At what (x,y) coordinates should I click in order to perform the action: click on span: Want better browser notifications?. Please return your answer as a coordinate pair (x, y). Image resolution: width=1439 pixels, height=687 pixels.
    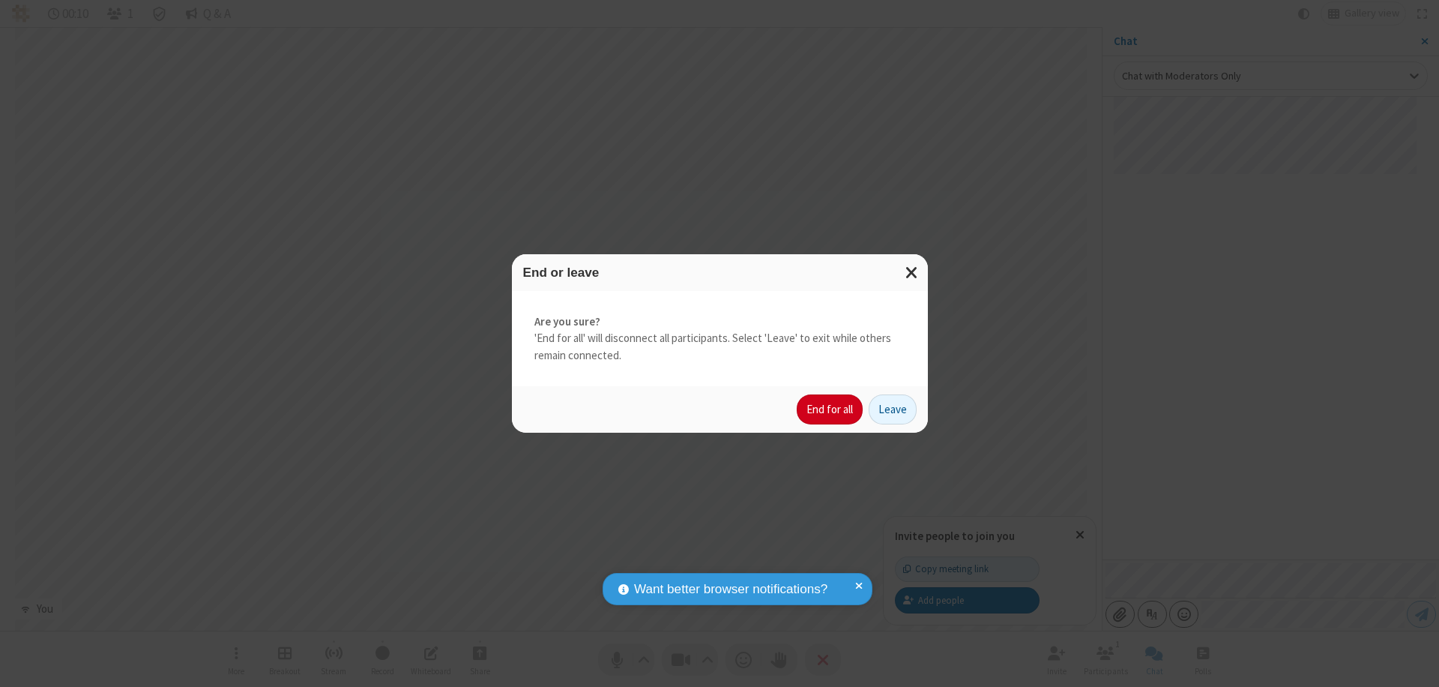
    Looking at the image, I should click on (731, 589).